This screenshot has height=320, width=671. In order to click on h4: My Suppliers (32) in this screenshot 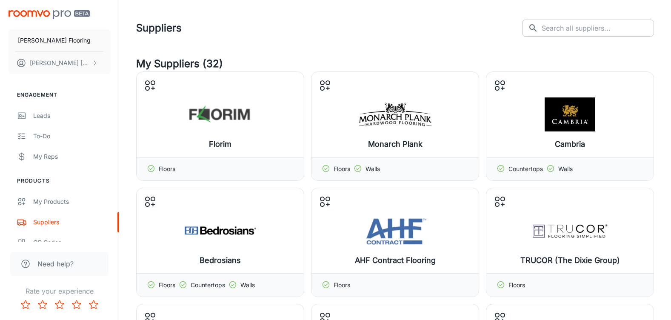, I will do `click(395, 64)`.